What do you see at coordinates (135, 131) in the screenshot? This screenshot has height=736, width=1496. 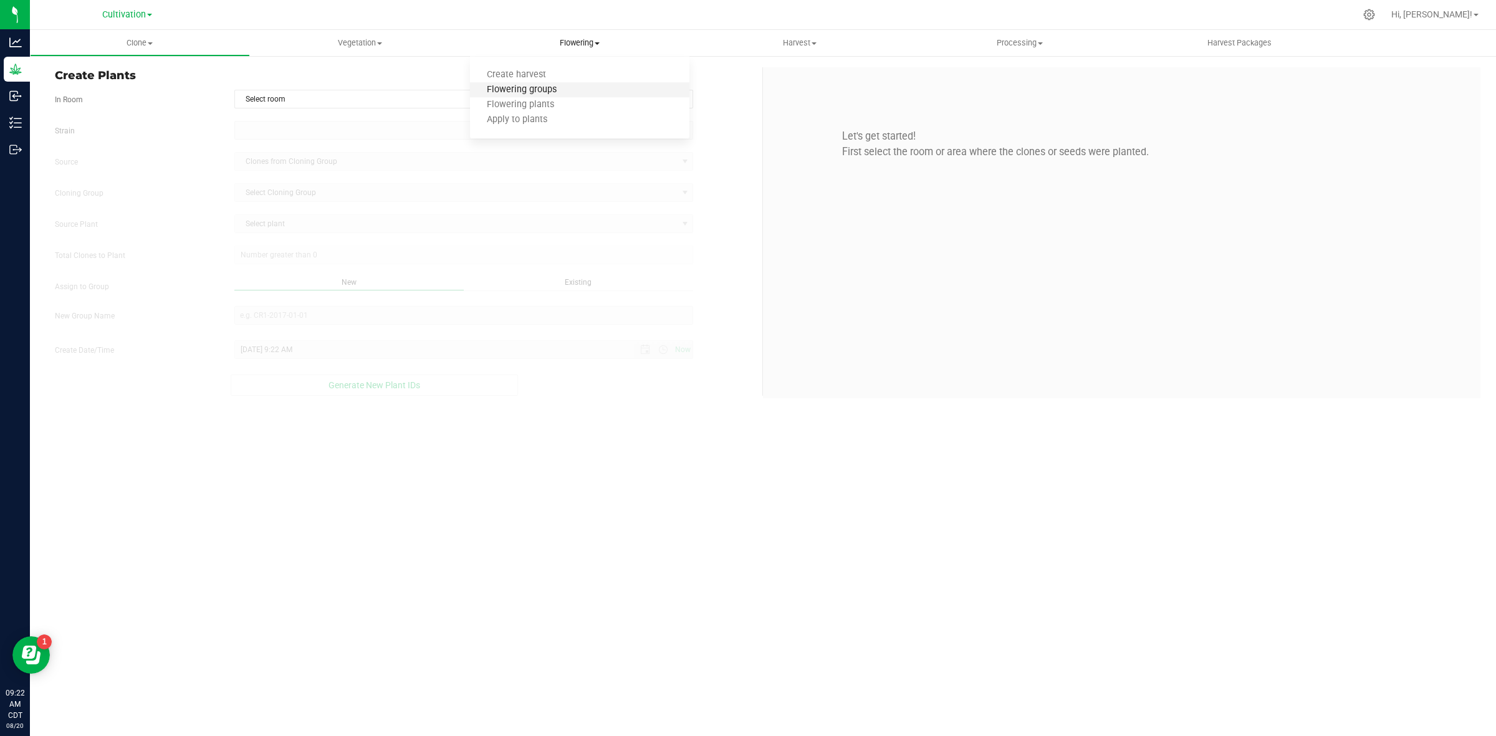 I see `label: Strain` at bounding box center [135, 131].